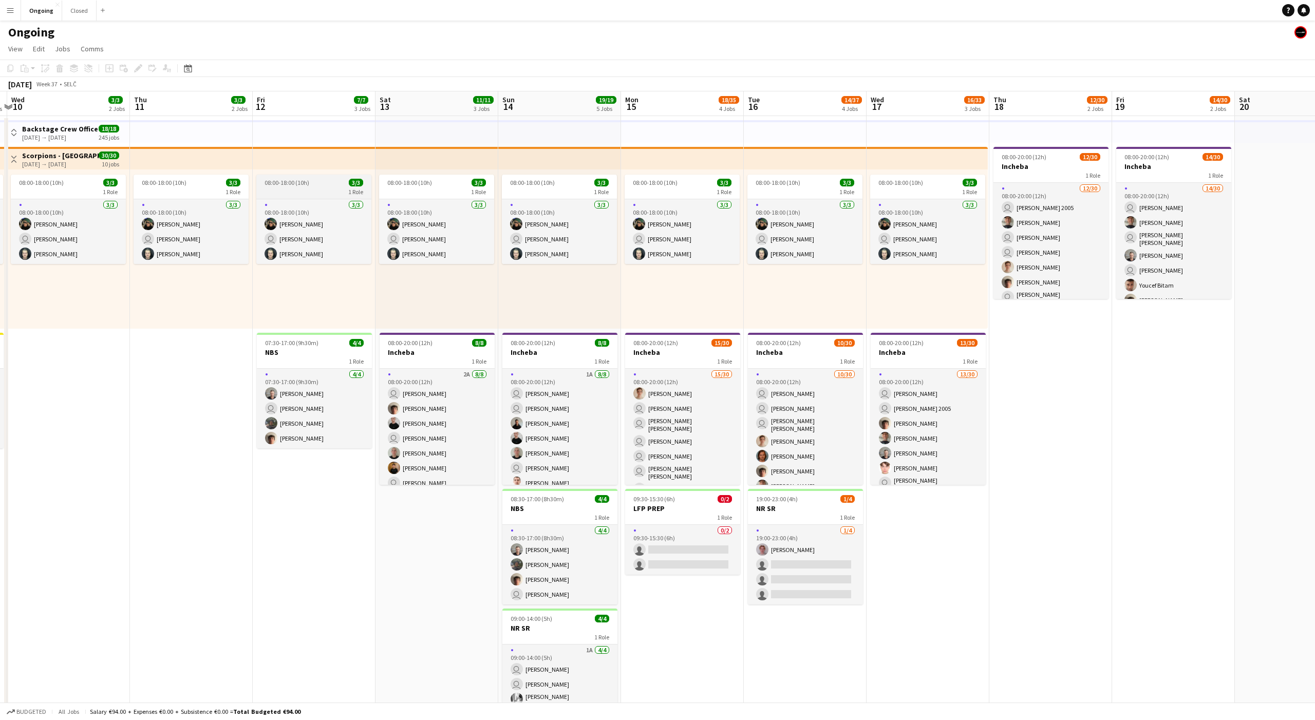 This screenshot has width=1315, height=720. I want to click on span: Comms, so click(92, 49).